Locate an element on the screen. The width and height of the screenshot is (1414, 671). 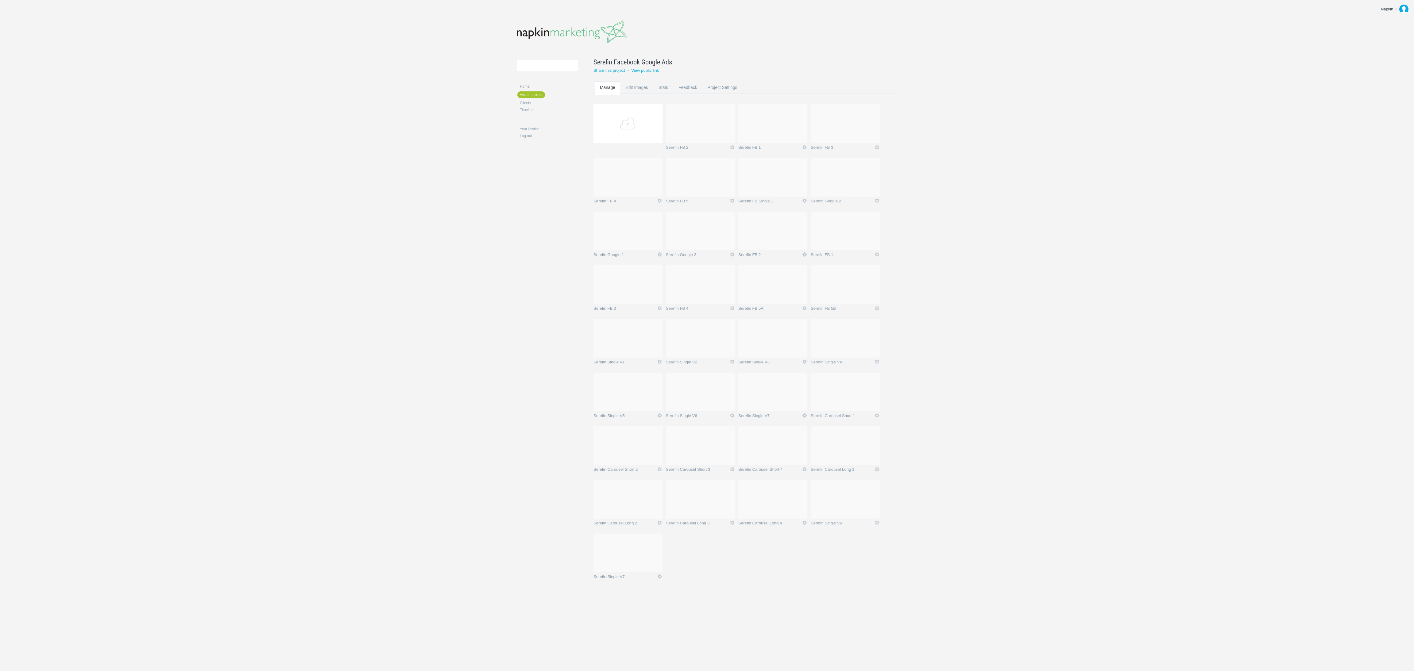
a: Serefin FB 5B is located at coordinates (842, 310).